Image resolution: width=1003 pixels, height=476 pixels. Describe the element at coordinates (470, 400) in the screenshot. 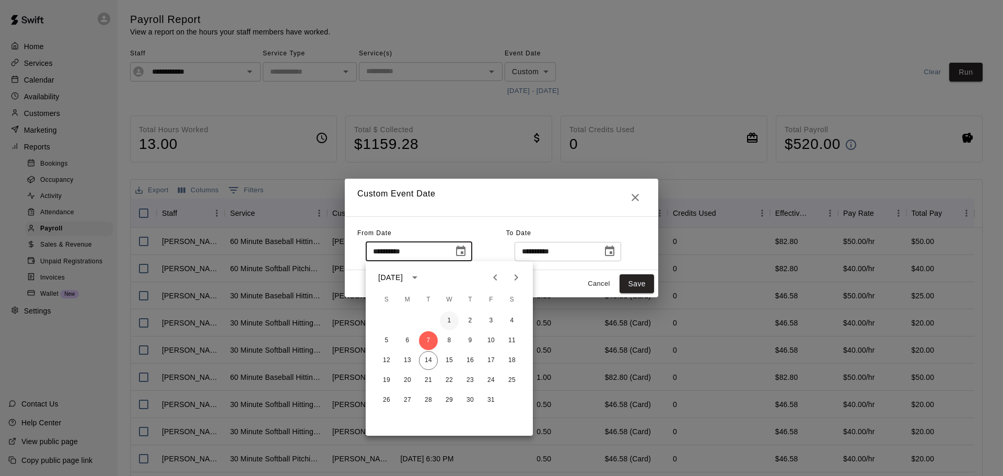

I see `button: 30` at that location.